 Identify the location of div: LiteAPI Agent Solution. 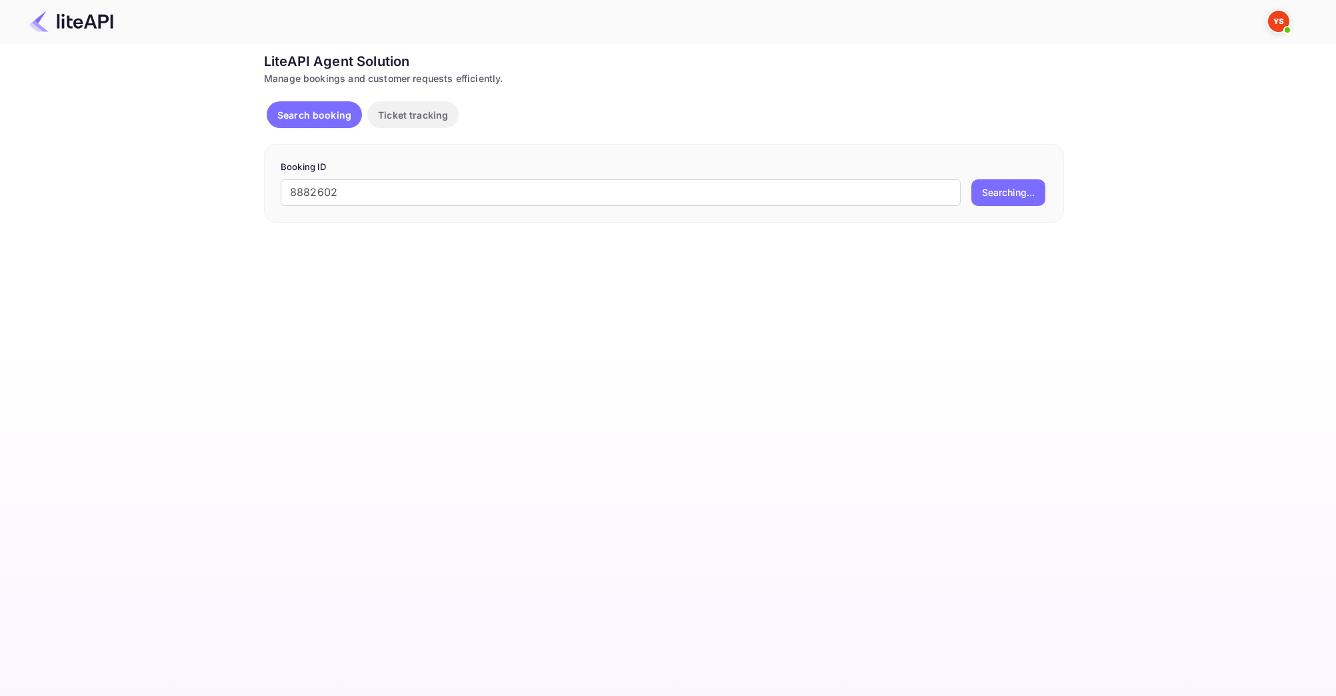
(664, 61).